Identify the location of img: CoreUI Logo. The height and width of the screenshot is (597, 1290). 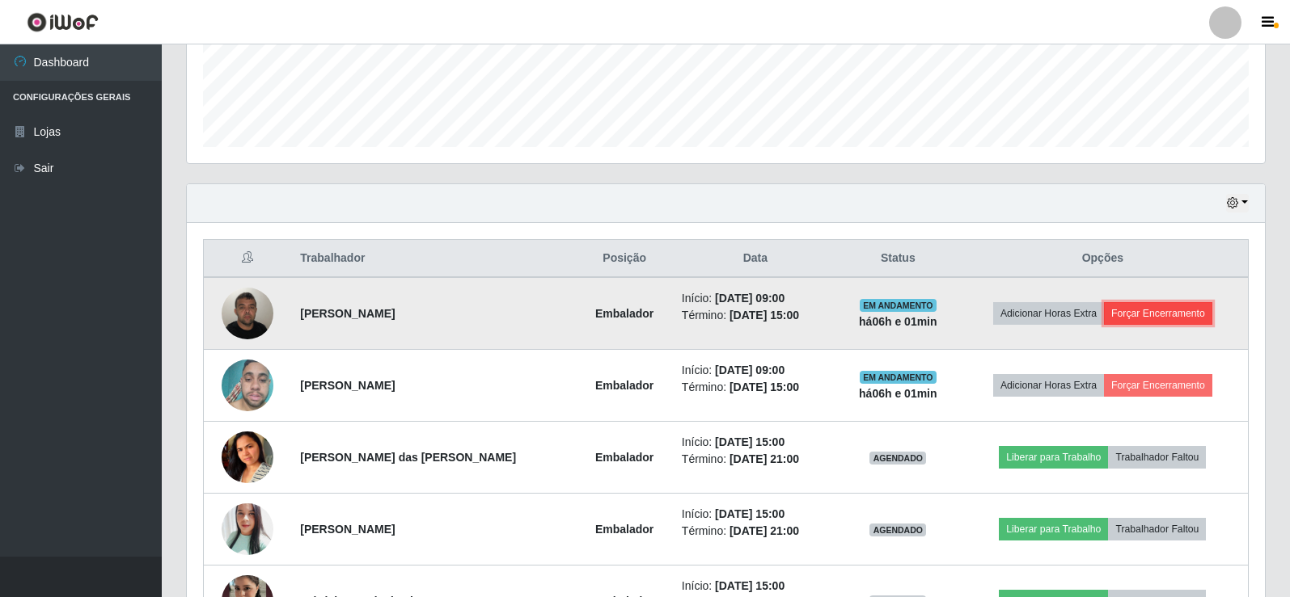
(62, 22).